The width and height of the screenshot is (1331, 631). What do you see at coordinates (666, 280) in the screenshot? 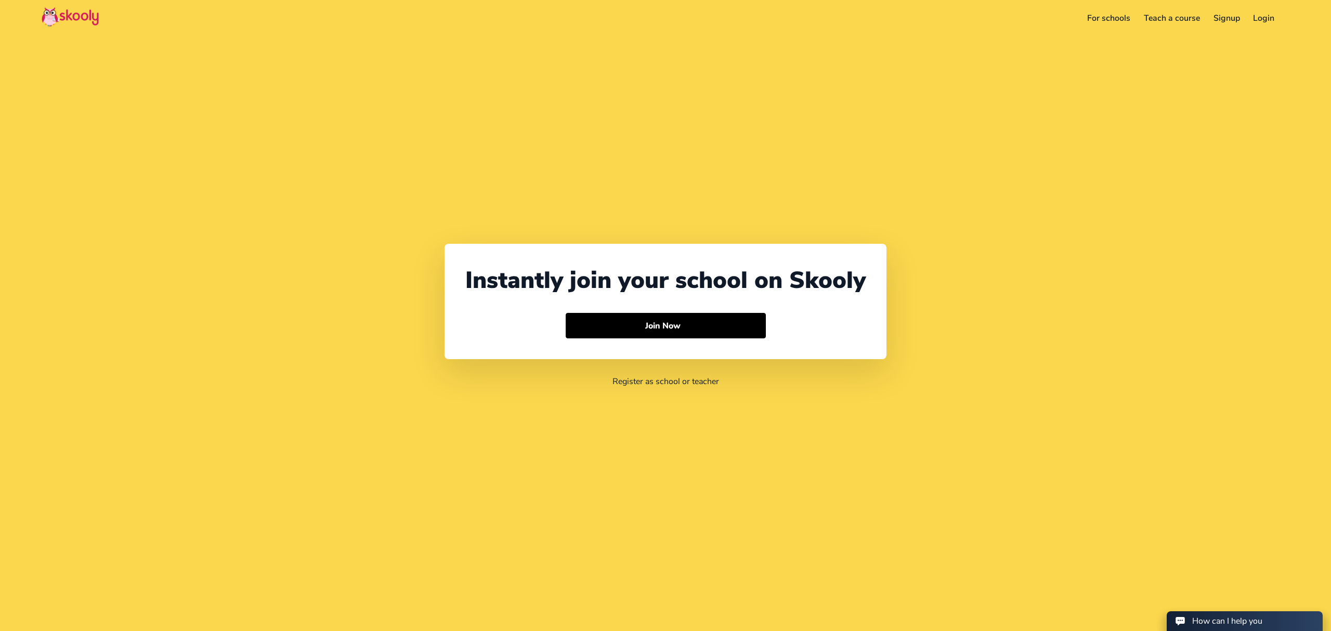
I see `div: Instantly join your school on Skooly` at bounding box center [666, 280].